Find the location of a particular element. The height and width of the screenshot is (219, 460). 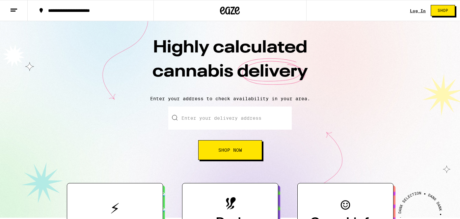

button: Shop is located at coordinates (443, 11).